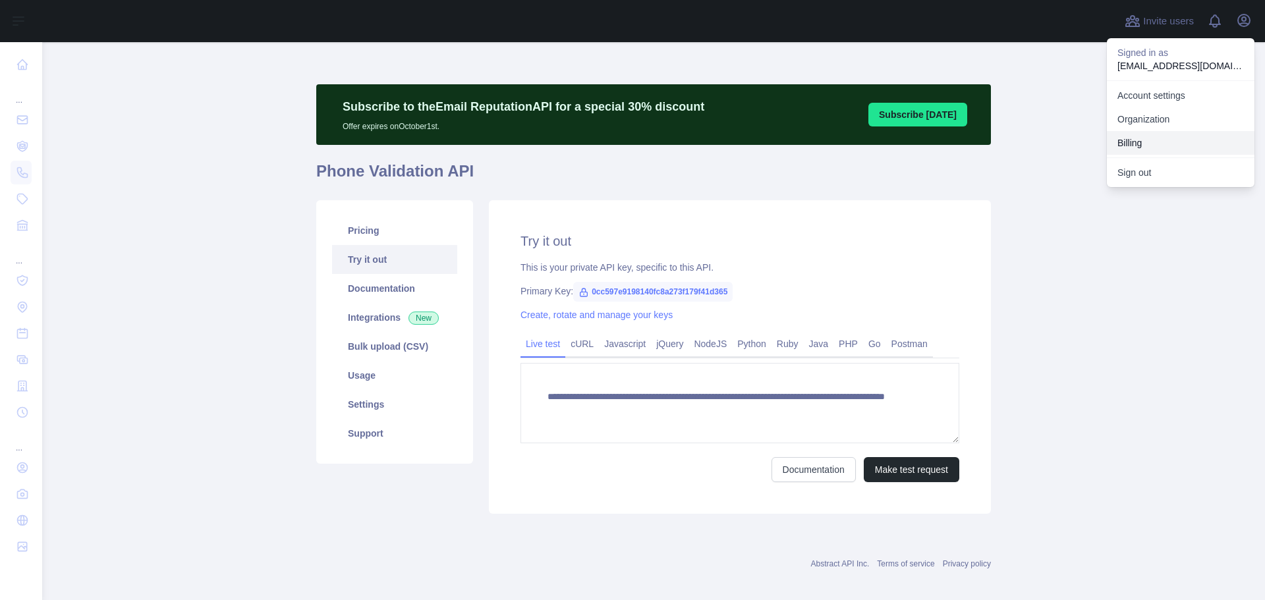  What do you see at coordinates (395, 318) in the screenshot?
I see `a: Integrations New` at bounding box center [395, 318].